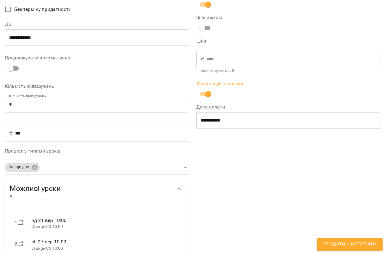 This screenshot has height=253, width=385. What do you see at coordinates (91, 197) in the screenshot?
I see `span: 5` at bounding box center [91, 197].